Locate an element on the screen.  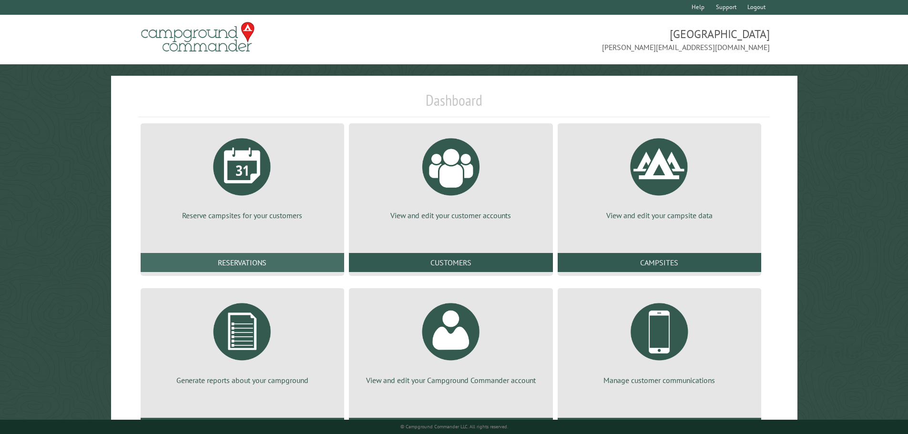
a: Reservations is located at coordinates (242, 263).